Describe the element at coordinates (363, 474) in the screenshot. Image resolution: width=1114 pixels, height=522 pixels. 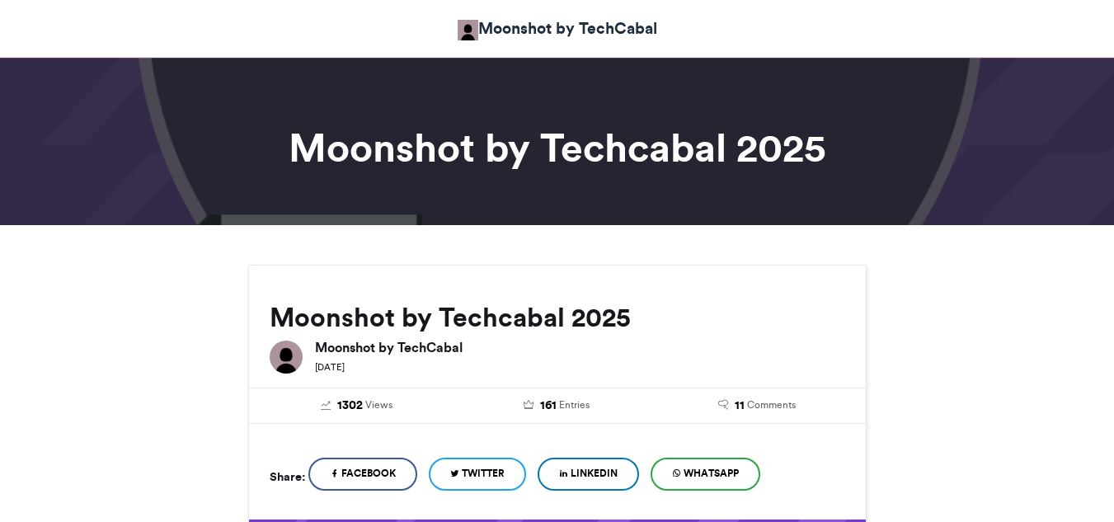
I see `a: Facebook` at that location.